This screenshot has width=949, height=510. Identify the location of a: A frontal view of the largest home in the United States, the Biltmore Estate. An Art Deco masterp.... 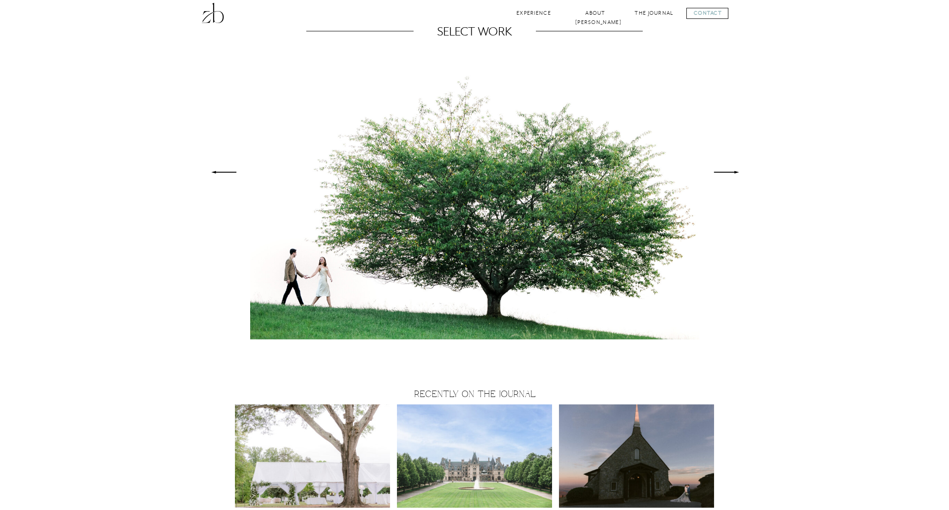
(474, 456).